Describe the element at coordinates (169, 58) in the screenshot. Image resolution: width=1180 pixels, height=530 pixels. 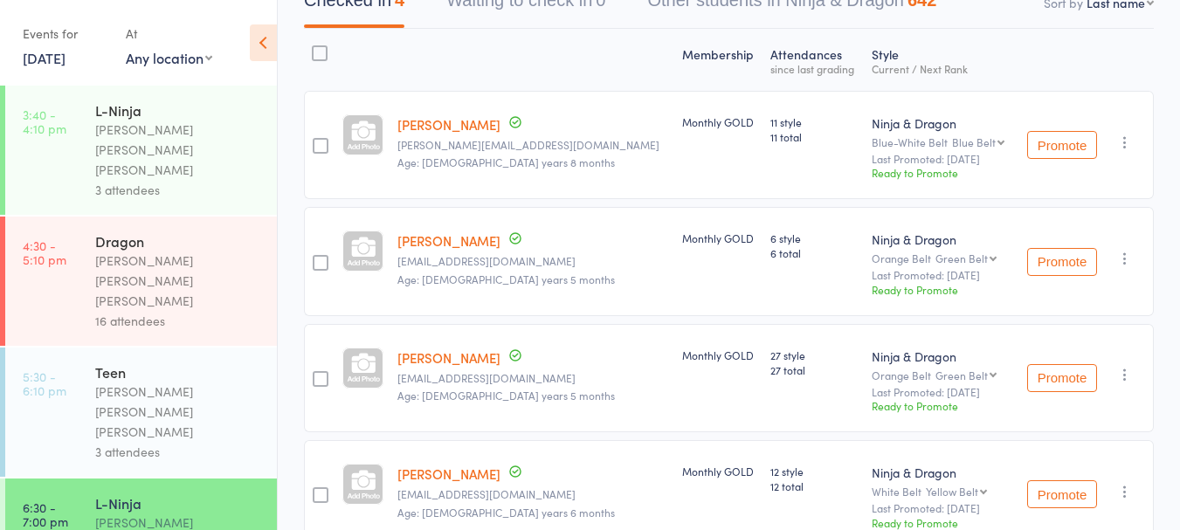
I see `div: Any location` at that location.